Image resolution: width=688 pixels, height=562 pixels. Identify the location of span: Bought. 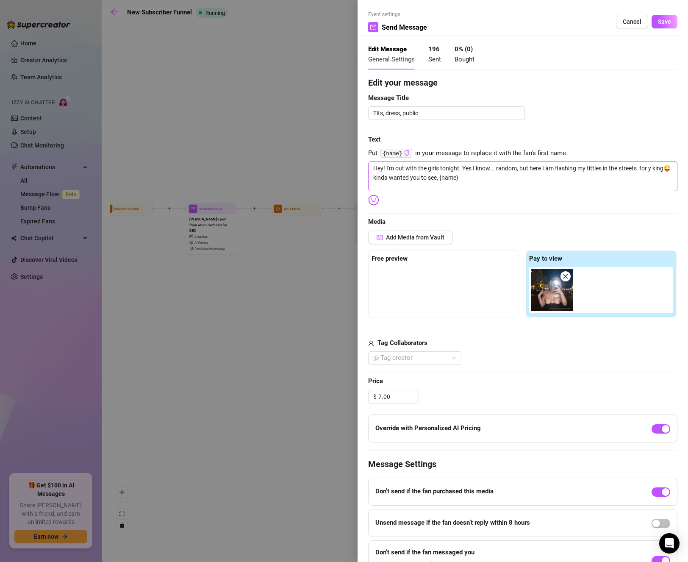
(464, 59).